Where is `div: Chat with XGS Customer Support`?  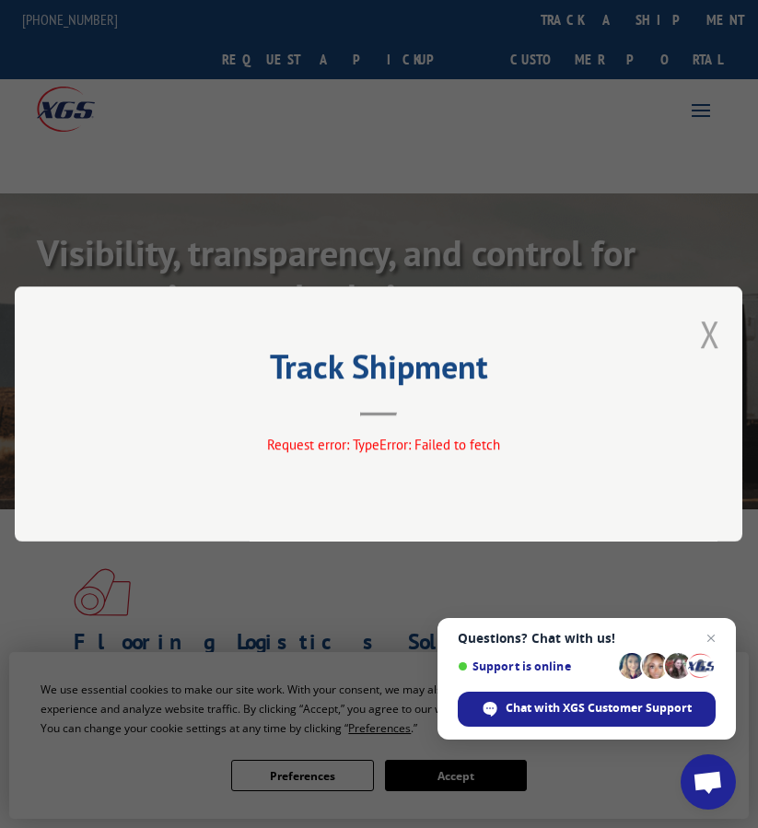 div: Chat with XGS Customer Support is located at coordinates (587, 709).